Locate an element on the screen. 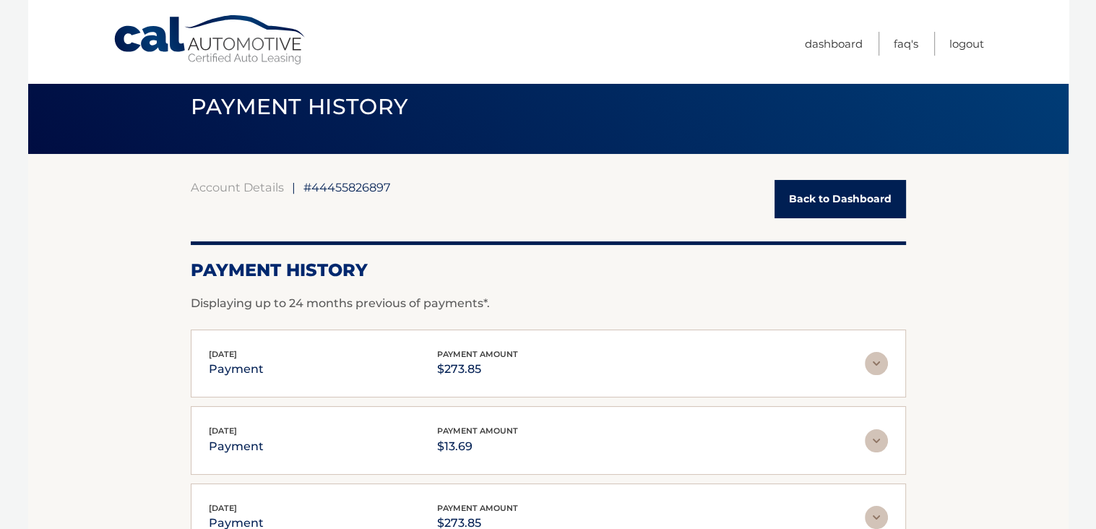  span: #44455826897 is located at coordinates (347, 187).